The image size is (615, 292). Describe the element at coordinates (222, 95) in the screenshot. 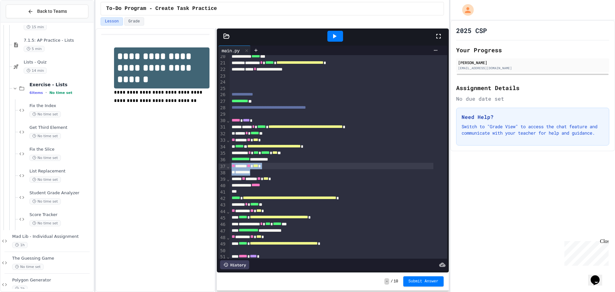

I see `div: 26` at that location.